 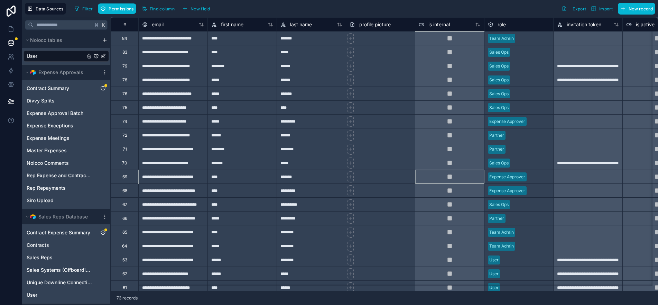 What do you see at coordinates (121, 9) in the screenshot?
I see `span: Permissions` at bounding box center [121, 9].